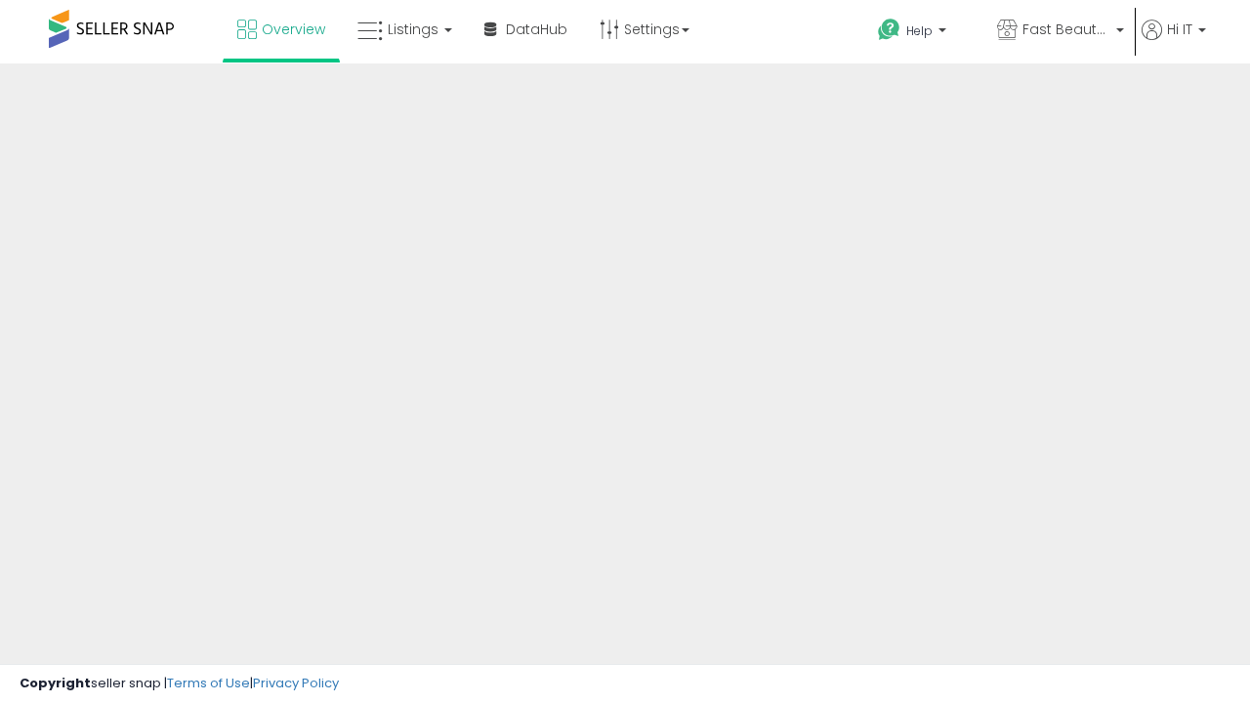 The image size is (1250, 703). I want to click on span: Help, so click(919, 30).